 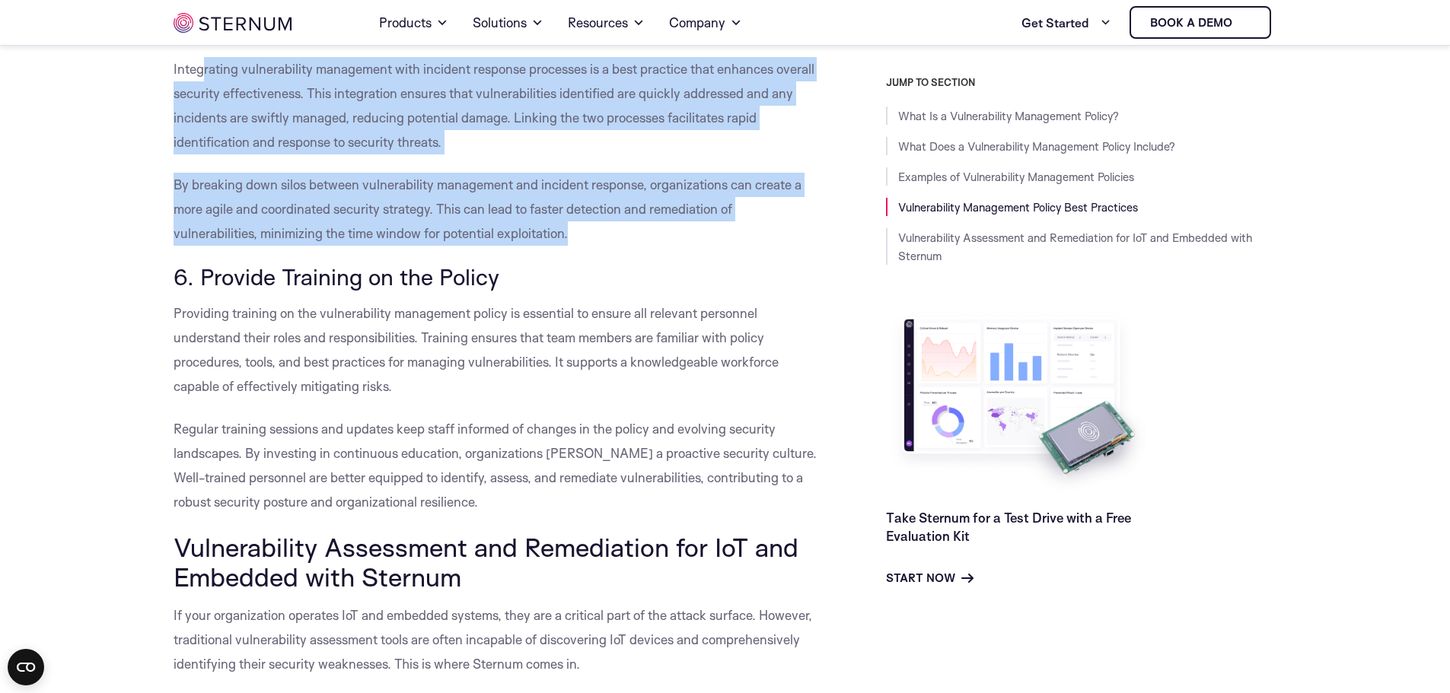 What do you see at coordinates (1036, 146) in the screenshot?
I see `a: What Does a Vulnerability Management Policy Include?` at bounding box center [1036, 146].